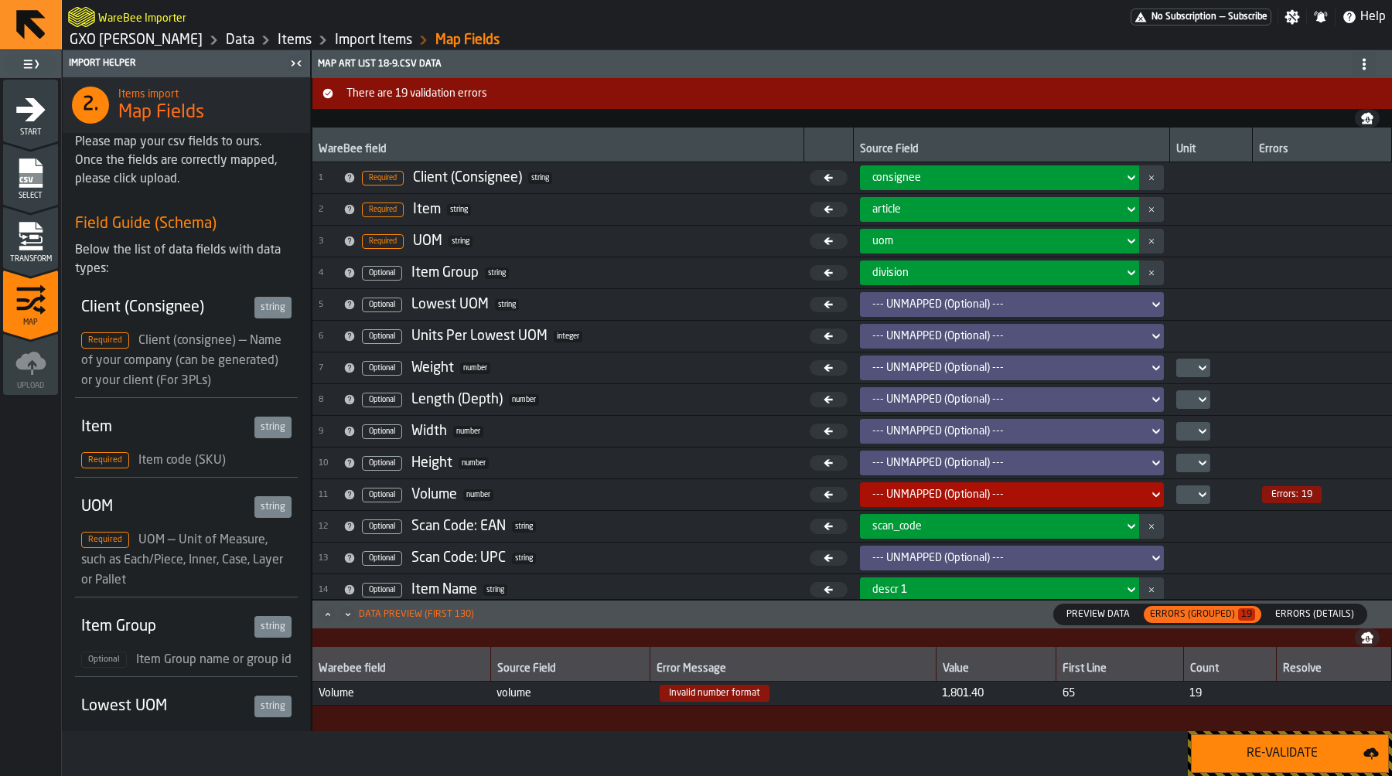  Describe the element at coordinates (328, 336) in the screenshot. I see `span: 6` at that location.